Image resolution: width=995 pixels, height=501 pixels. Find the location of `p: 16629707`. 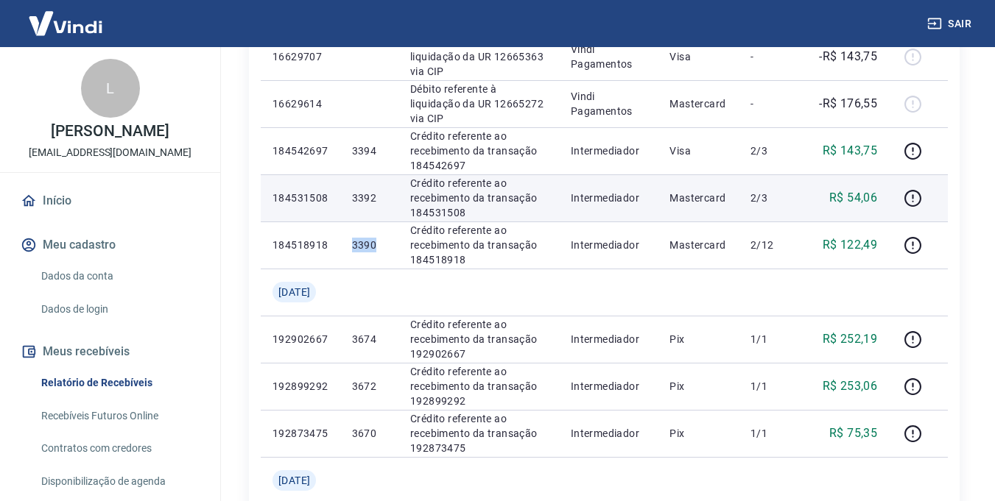

p: 16629707 is located at coordinates (300, 57).